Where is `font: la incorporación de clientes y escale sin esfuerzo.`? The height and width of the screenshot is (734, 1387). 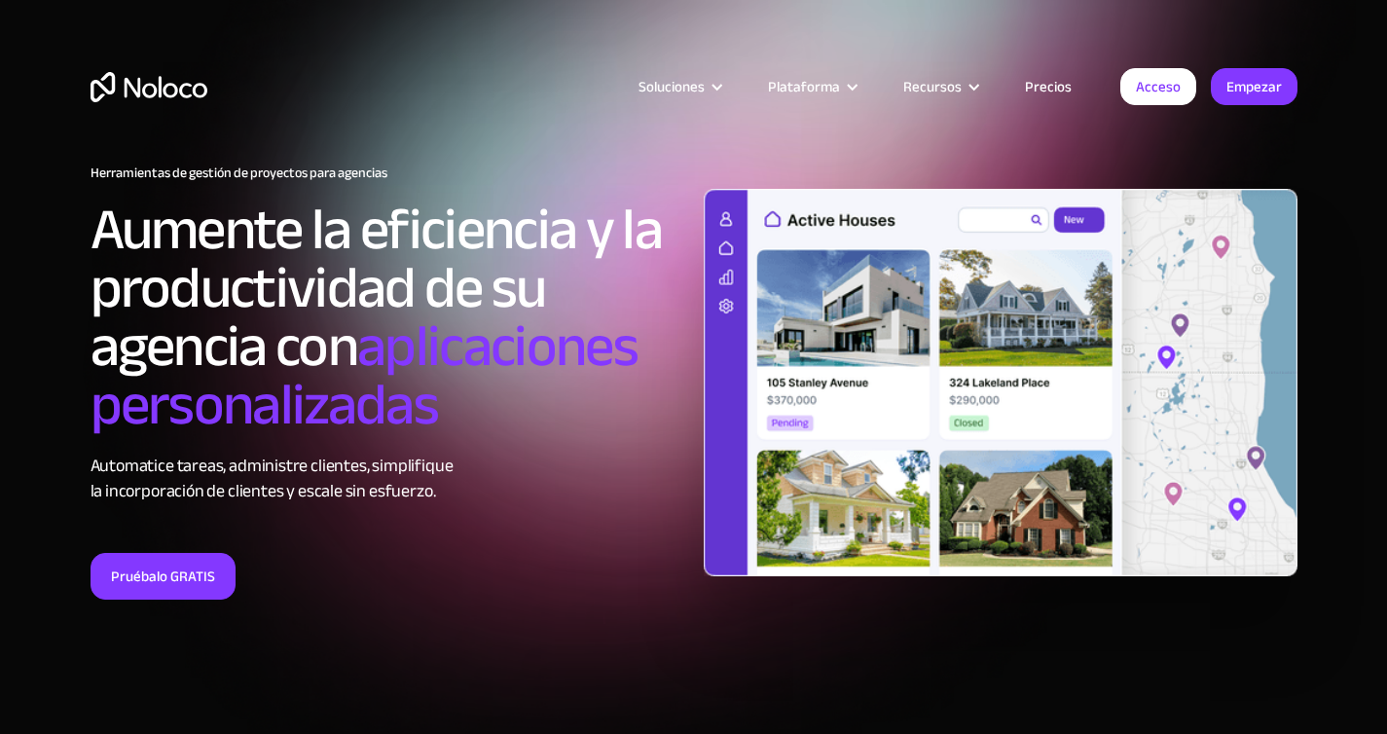
font: la incorporación de clientes y escale sin esfuerzo. is located at coordinates (263, 490).